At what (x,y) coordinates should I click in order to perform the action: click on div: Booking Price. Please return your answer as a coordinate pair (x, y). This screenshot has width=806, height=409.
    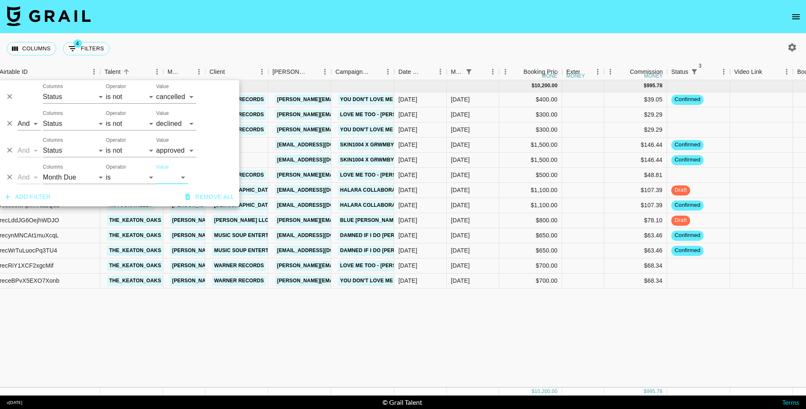
    Looking at the image, I should click on (542, 72).